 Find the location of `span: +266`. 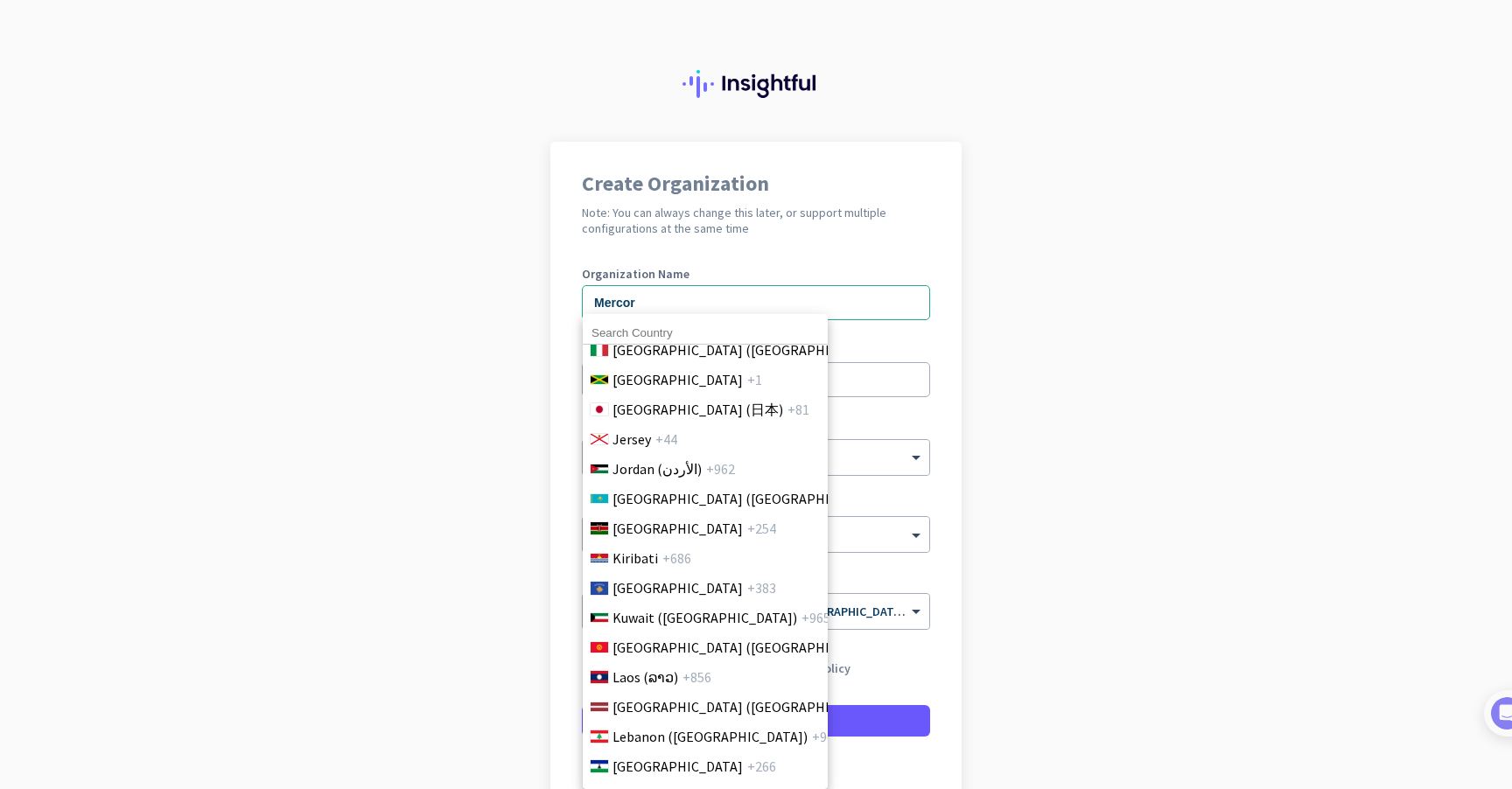

span: +266 is located at coordinates (761, 766).